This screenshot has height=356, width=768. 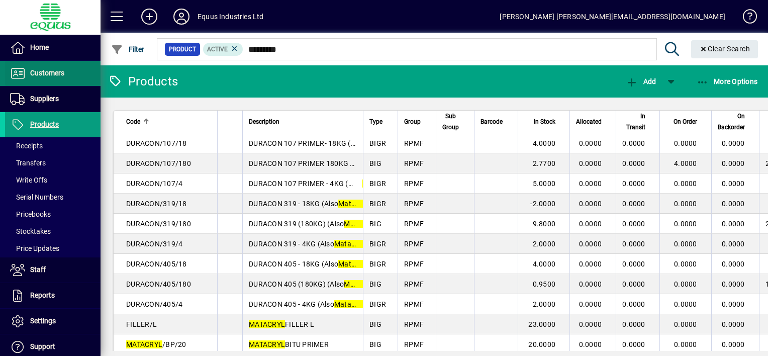 What do you see at coordinates (728, 81) in the screenshot?
I see `span: More Options` at bounding box center [728, 81].